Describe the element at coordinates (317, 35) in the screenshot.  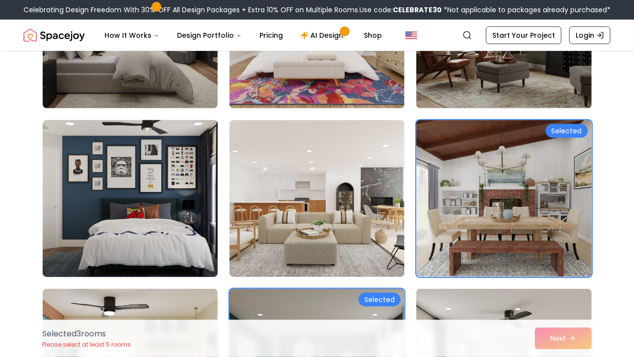
I see `nav: Global` at that location.